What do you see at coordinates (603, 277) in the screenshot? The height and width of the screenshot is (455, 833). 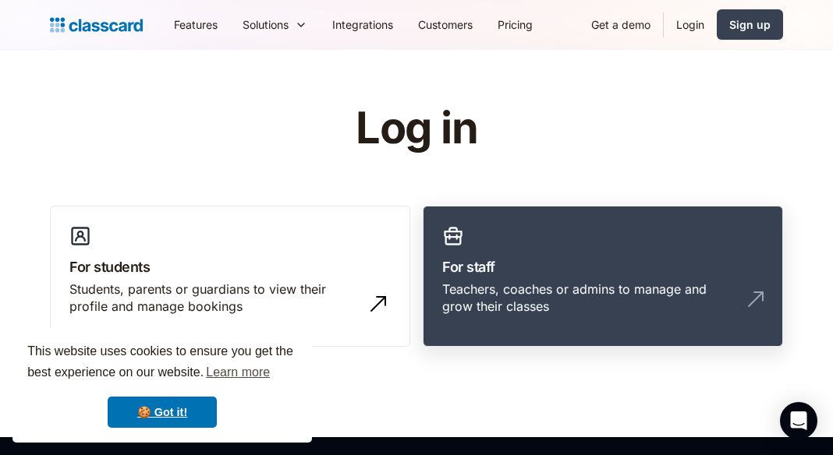 I see `a: For staffTeachers, coaches or admins to manage and grow their classes` at bounding box center [603, 277].